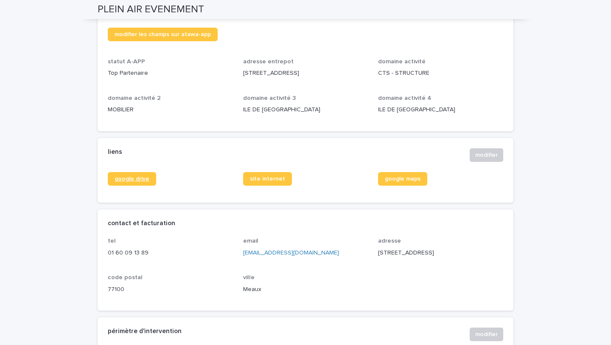  What do you see at coordinates (249, 277) in the screenshot?
I see `span: ville` at bounding box center [249, 277].